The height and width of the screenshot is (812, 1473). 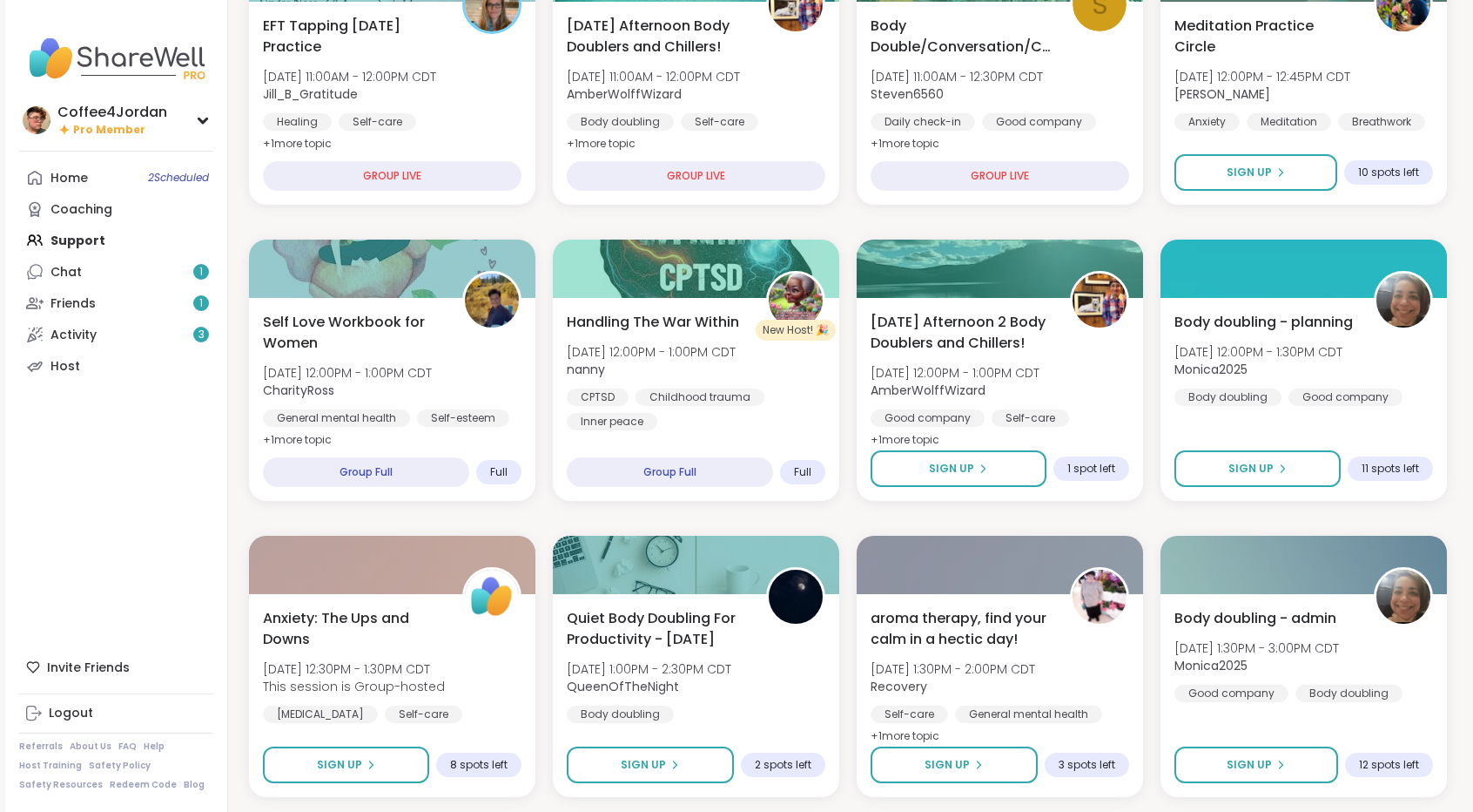 I want to click on span: 12 spots left, so click(x=1388, y=764).